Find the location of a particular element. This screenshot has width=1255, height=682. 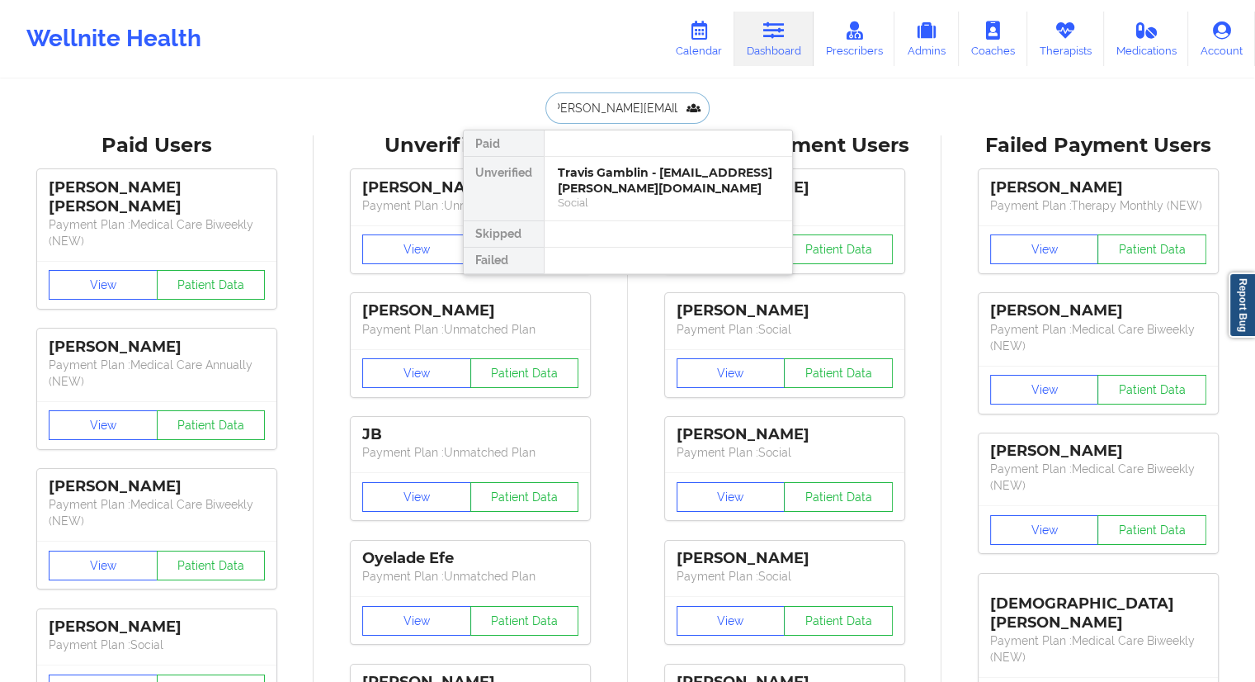

div: Paid is located at coordinates (504, 144).